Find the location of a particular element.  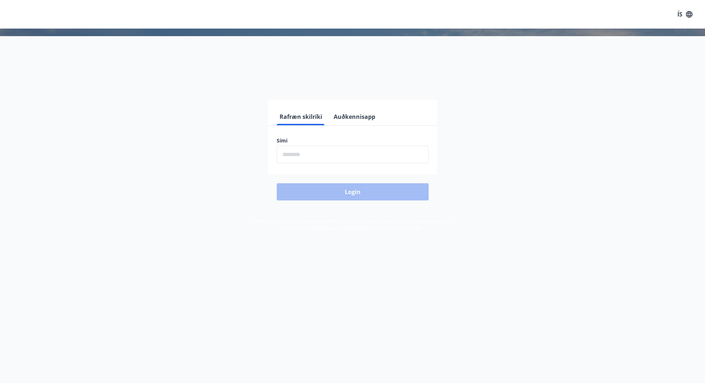

button: Auðkennisapp is located at coordinates (354, 117).